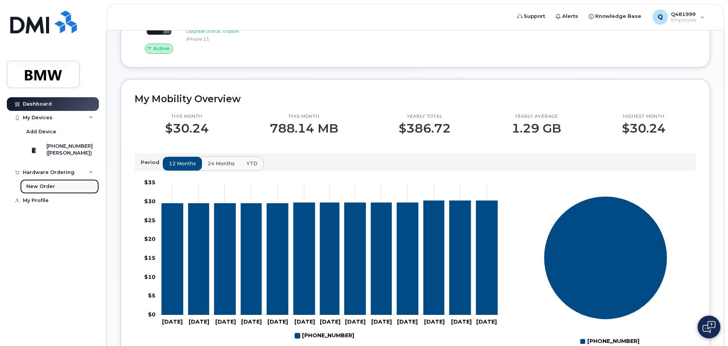 This screenshot has width=728, height=346. I want to click on span: Upgrade Status:, so click(204, 31).